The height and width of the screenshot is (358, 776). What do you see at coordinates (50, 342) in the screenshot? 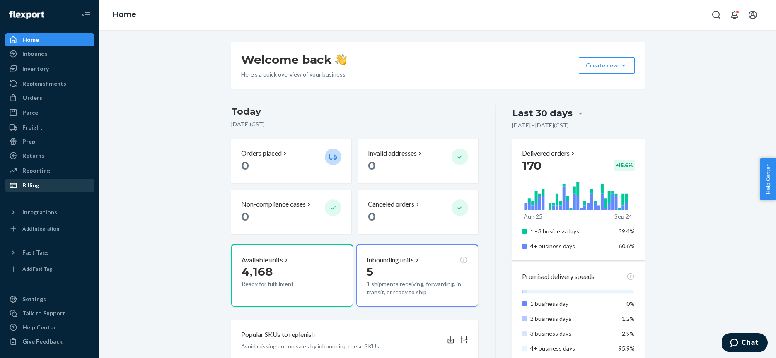
I see `button: Give Feedback` at bounding box center [50, 342].